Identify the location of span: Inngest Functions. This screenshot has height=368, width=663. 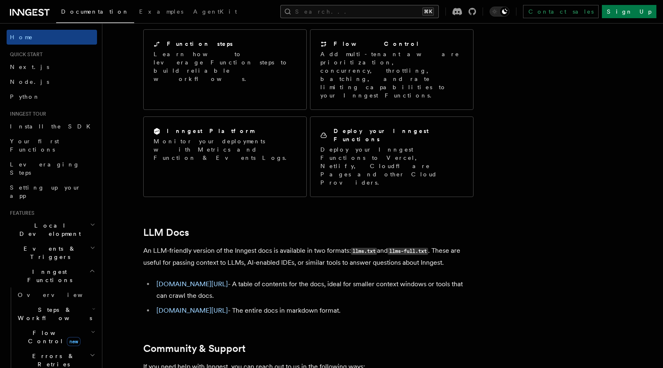
(48, 276).